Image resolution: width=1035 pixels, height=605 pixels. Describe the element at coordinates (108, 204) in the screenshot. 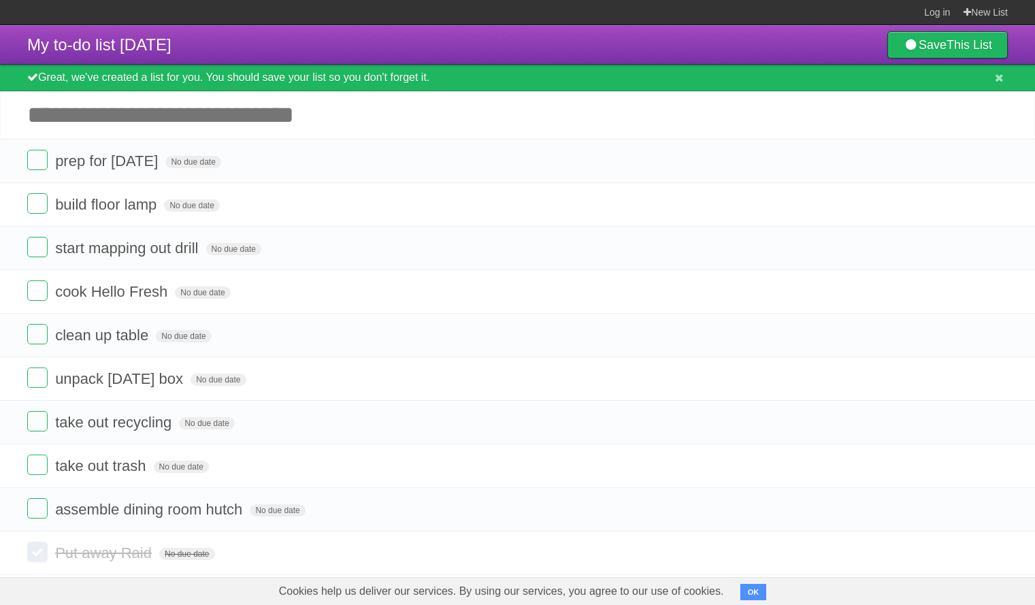

I see `span: build floor lamp` at that location.